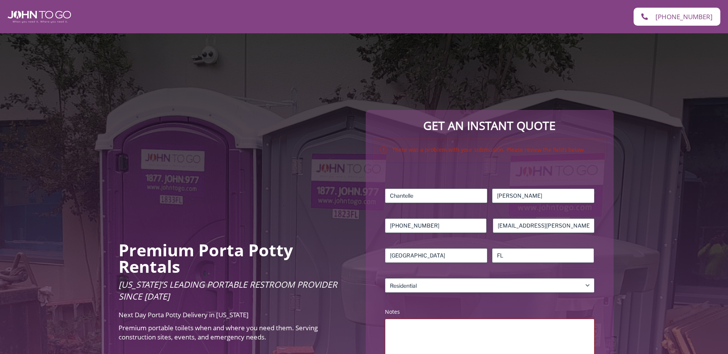 This screenshot has width=728, height=354. Describe the element at coordinates (436, 256) in the screenshot. I see `input: City` at that location.